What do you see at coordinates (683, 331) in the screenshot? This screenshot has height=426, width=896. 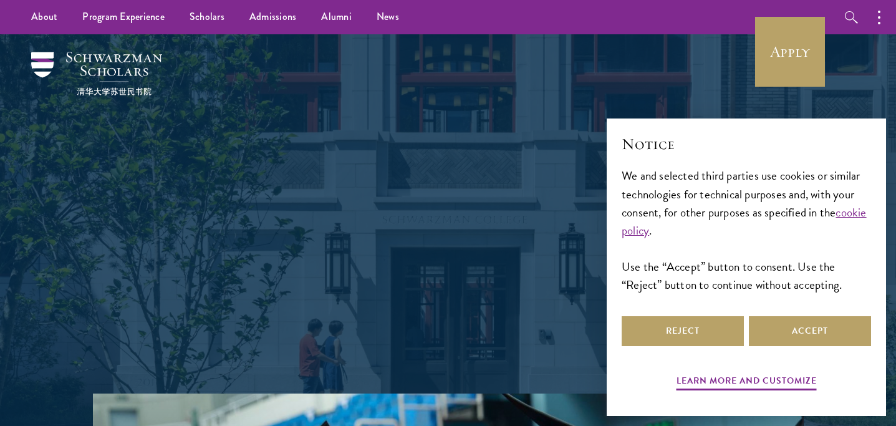 I see `button: Reject` at bounding box center [683, 331].